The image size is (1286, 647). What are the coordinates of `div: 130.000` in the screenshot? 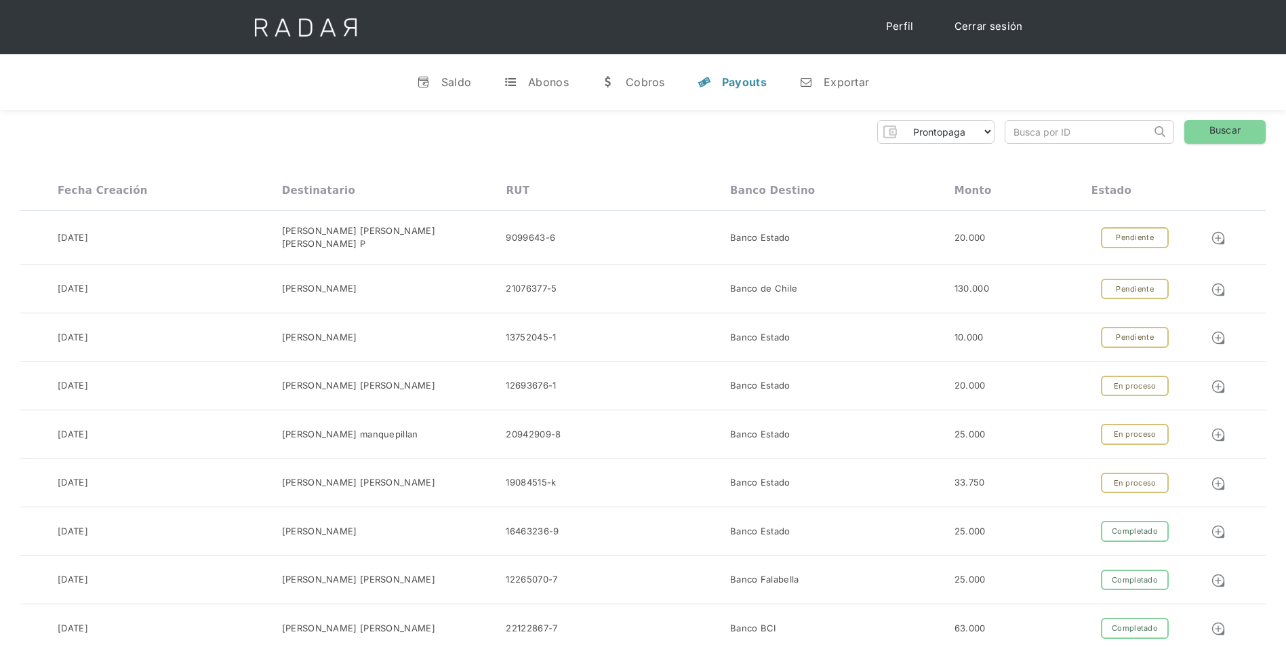 It's located at (972, 289).